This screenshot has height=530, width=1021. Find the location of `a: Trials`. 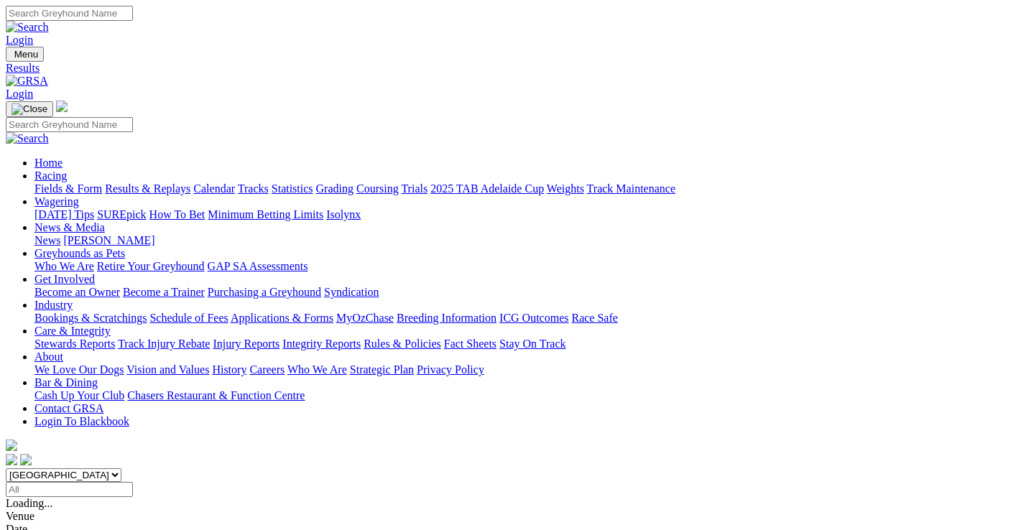

a: Trials is located at coordinates (414, 188).